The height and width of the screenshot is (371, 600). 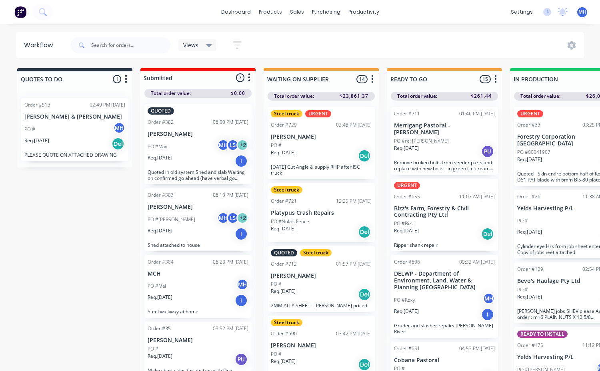 What do you see at coordinates (364, 12) in the screenshot?
I see `div: productivity` at bounding box center [364, 12].